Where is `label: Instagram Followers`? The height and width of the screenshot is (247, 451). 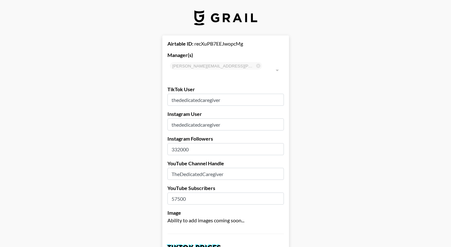
label: Instagram Followers is located at coordinates (226, 139).